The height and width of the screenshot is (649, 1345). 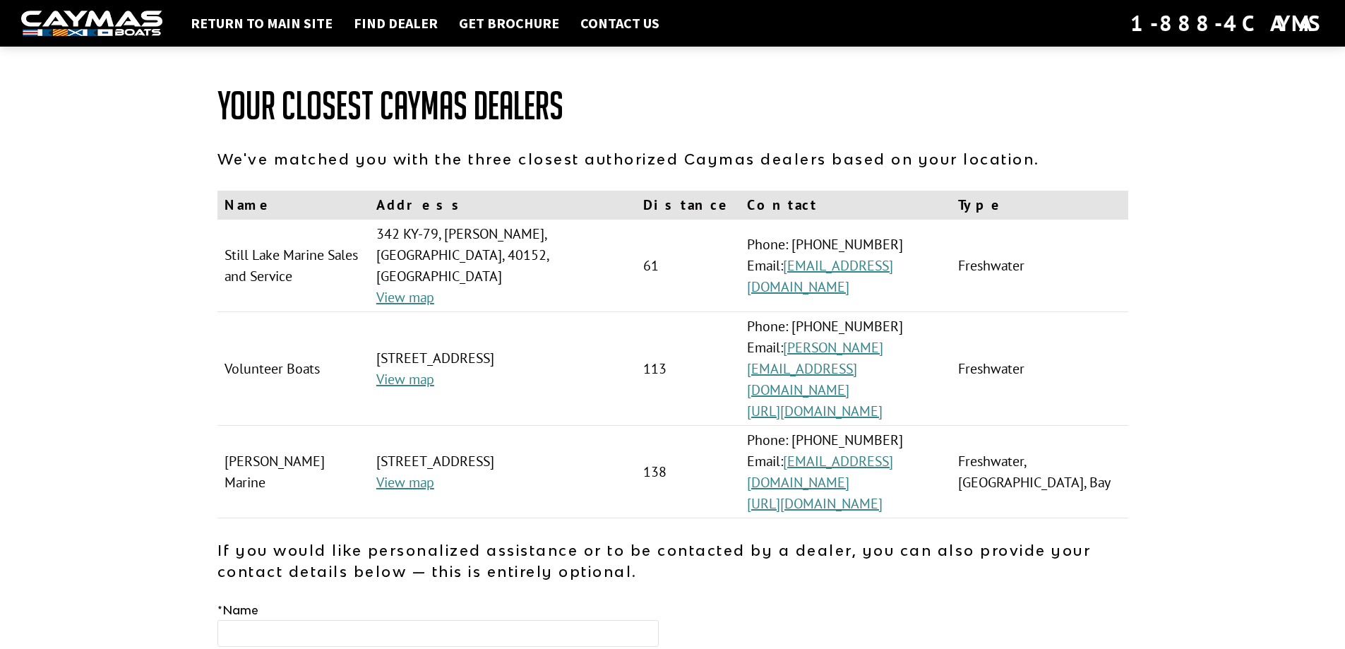 I want to click on th: Address, so click(x=503, y=205).